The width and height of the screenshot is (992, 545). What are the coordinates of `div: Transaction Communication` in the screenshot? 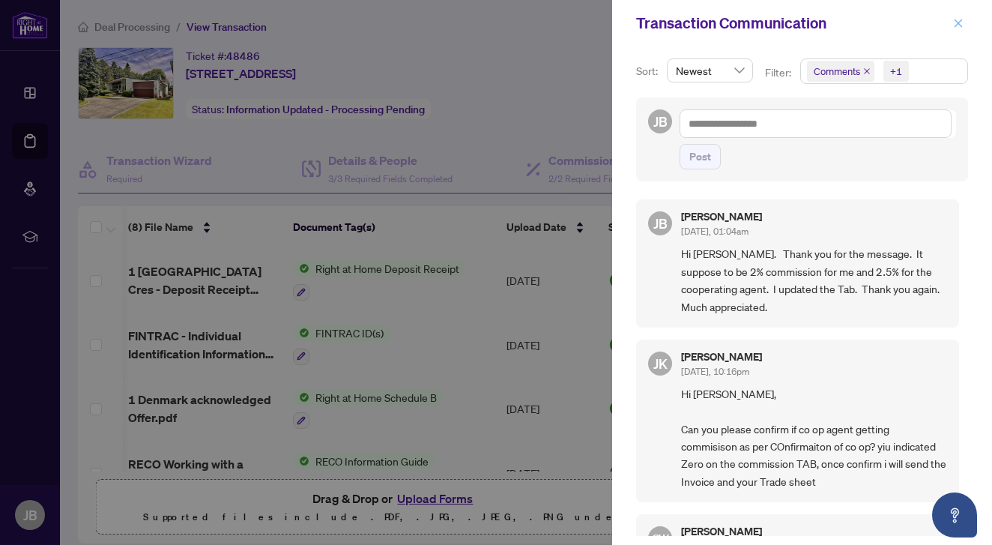 It's located at (792, 23).